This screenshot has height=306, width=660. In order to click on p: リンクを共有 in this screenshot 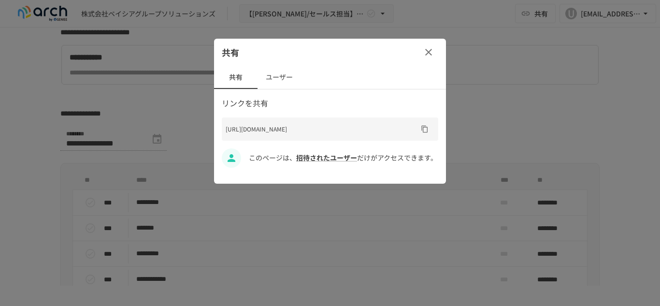, I will do `click(330, 103)`.